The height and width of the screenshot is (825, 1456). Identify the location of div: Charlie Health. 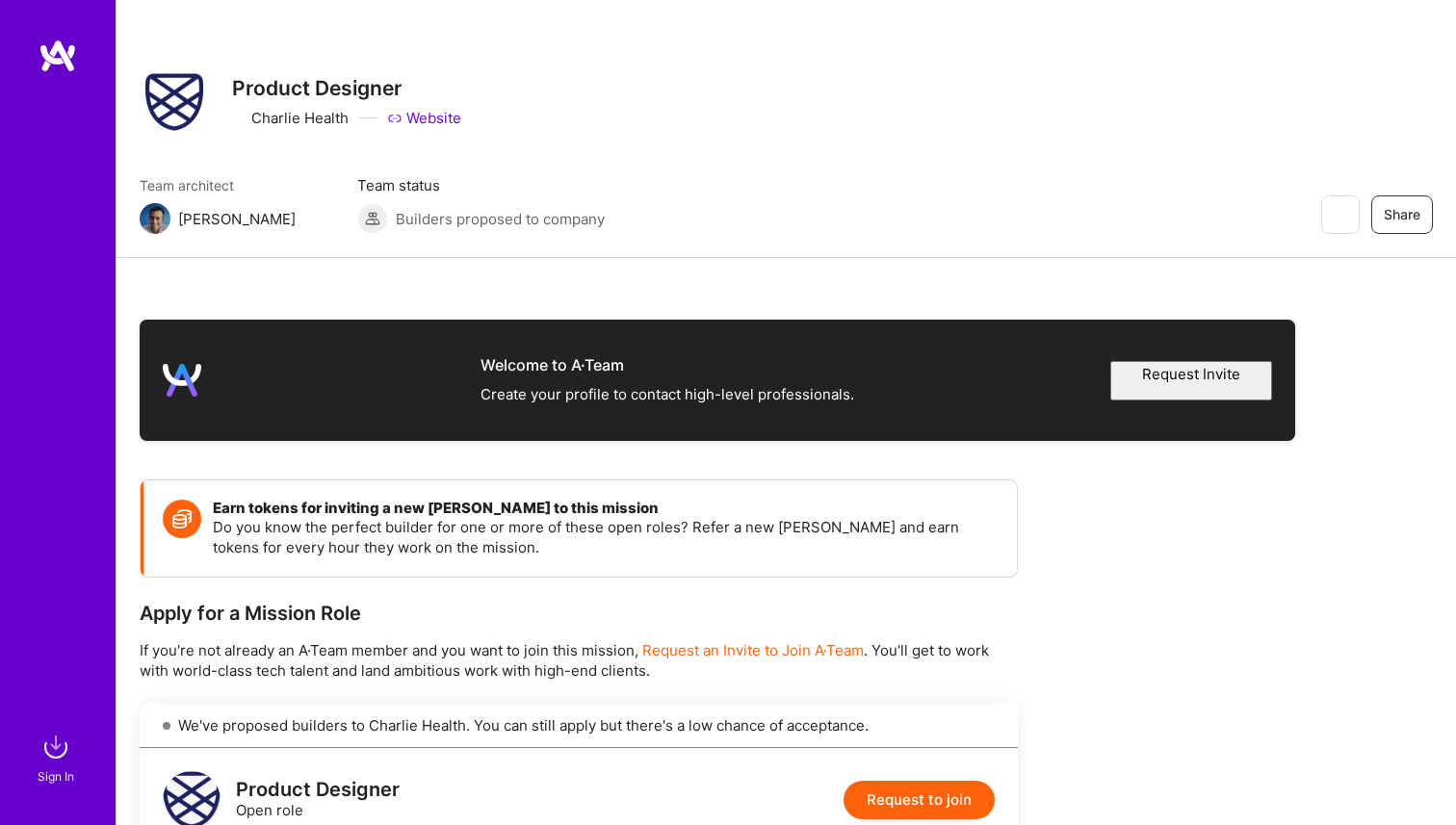
(289, 118).